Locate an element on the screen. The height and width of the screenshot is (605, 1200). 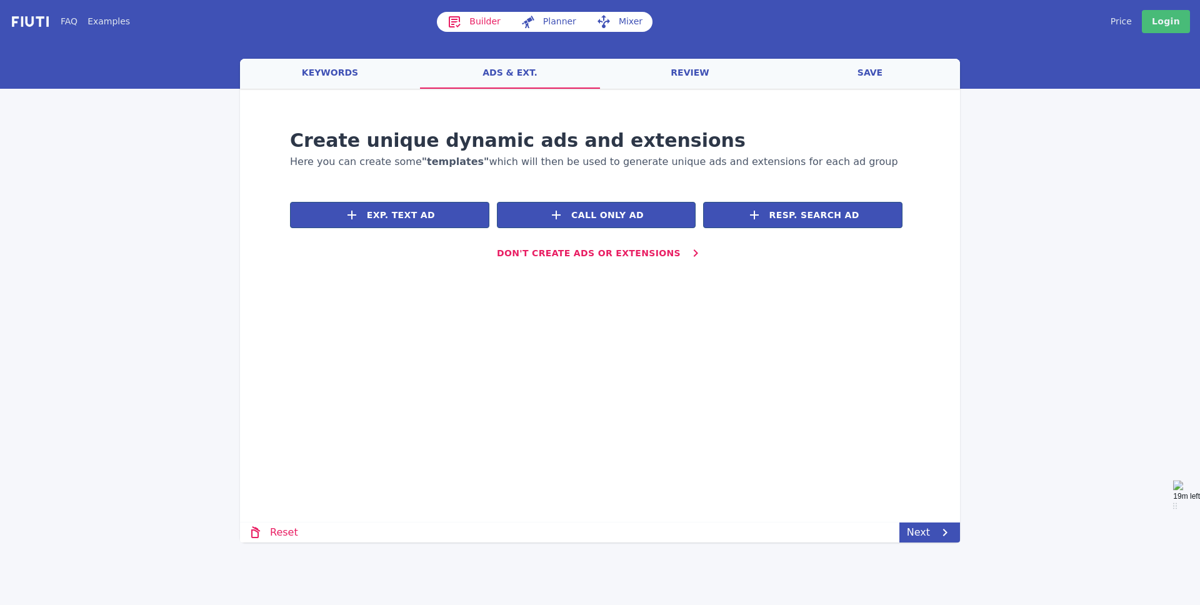
span: Resp. Search Ad is located at coordinates (814, 215).